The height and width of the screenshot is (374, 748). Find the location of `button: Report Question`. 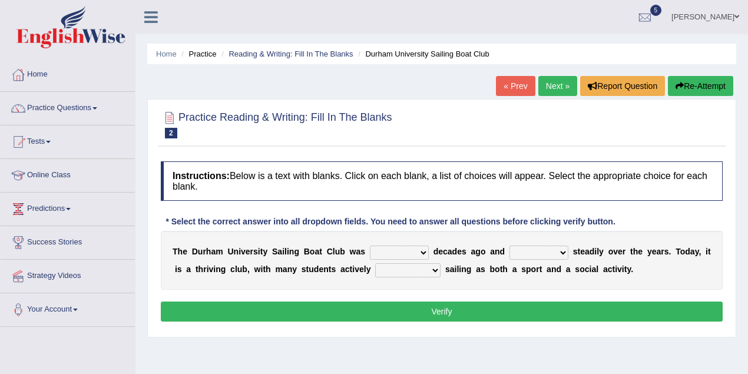

button: Report Question is located at coordinates (622, 86).